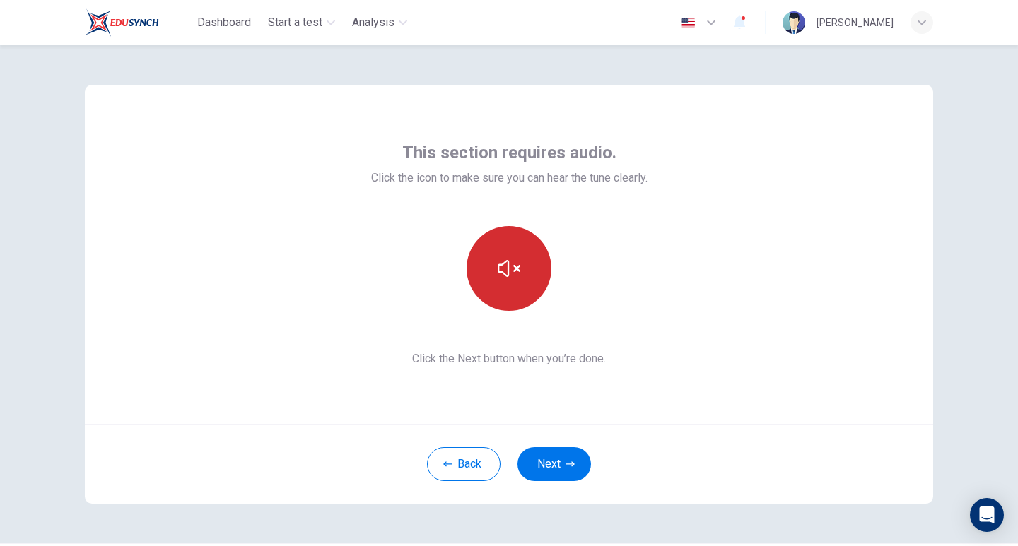  What do you see at coordinates (688, 23) in the screenshot?
I see `img: en` at bounding box center [688, 23].